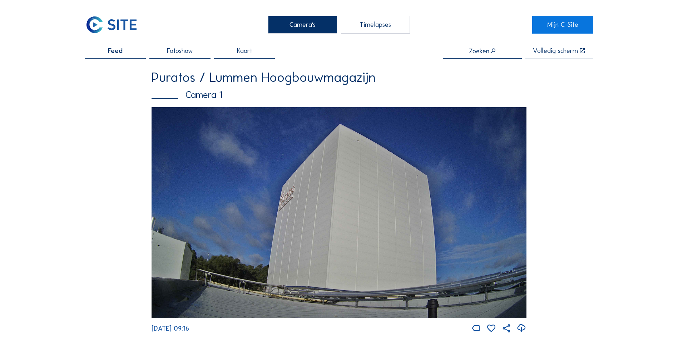 Image resolution: width=678 pixels, height=341 pixels. I want to click on img: Image, so click(339, 213).